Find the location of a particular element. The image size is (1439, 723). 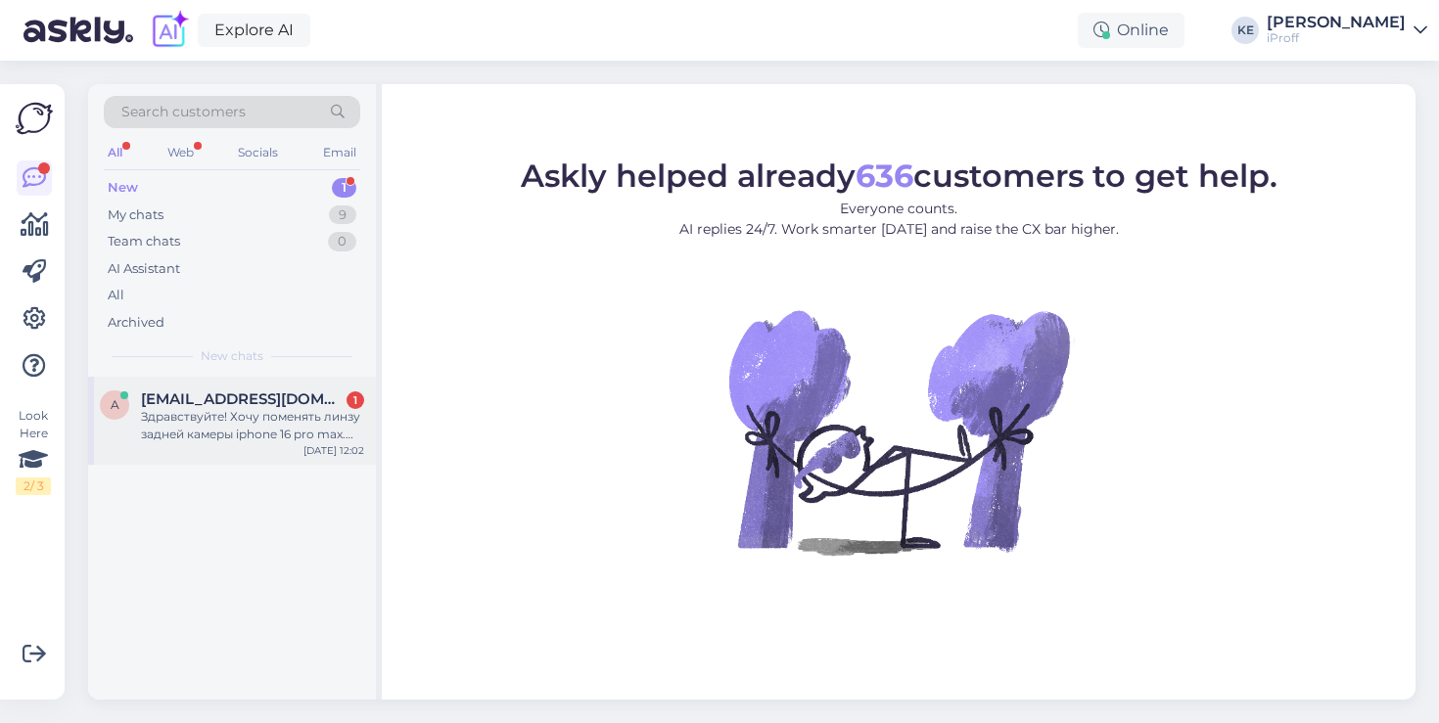

div: iProff is located at coordinates (1336, 38).